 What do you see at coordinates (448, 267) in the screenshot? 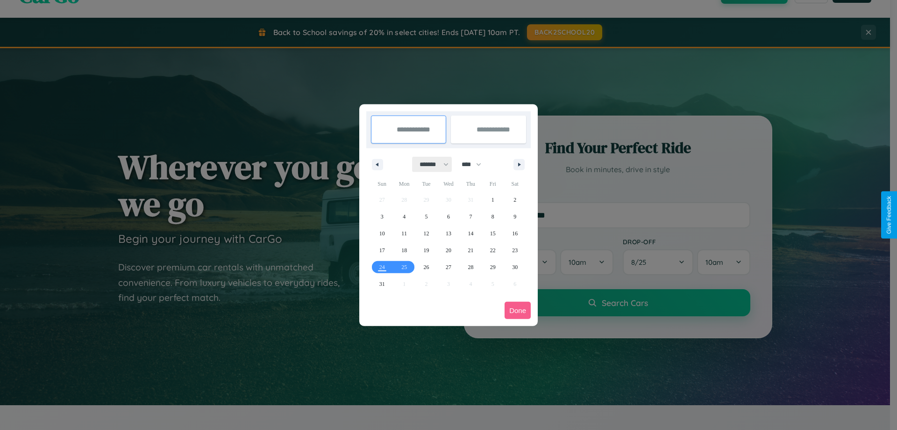
I see `button: 27` at bounding box center [448, 267].